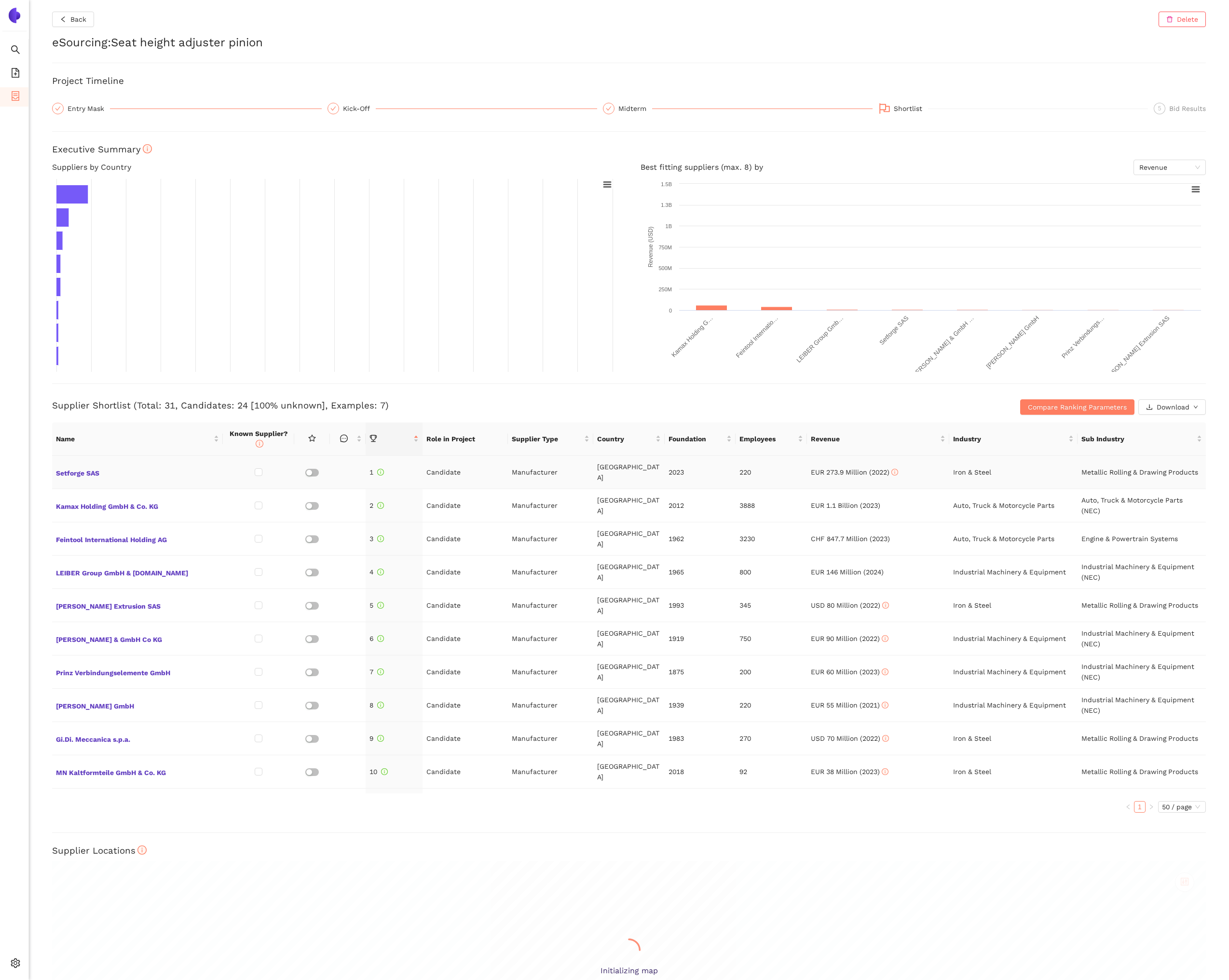 The width and height of the screenshot is (1229, 980). Describe the element at coordinates (1138, 439) in the screenshot. I see `span: Sub Industry` at that location.